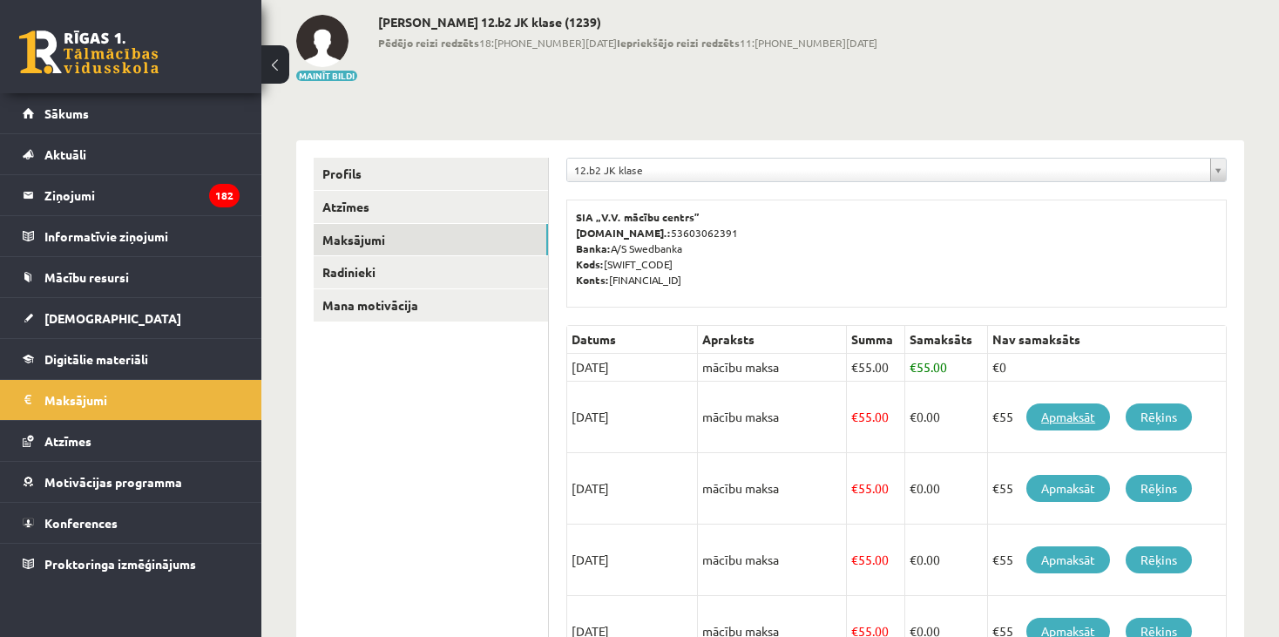 The width and height of the screenshot is (1279, 637). Describe the element at coordinates (131, 154) in the screenshot. I see `a: Aktuāli` at that location.